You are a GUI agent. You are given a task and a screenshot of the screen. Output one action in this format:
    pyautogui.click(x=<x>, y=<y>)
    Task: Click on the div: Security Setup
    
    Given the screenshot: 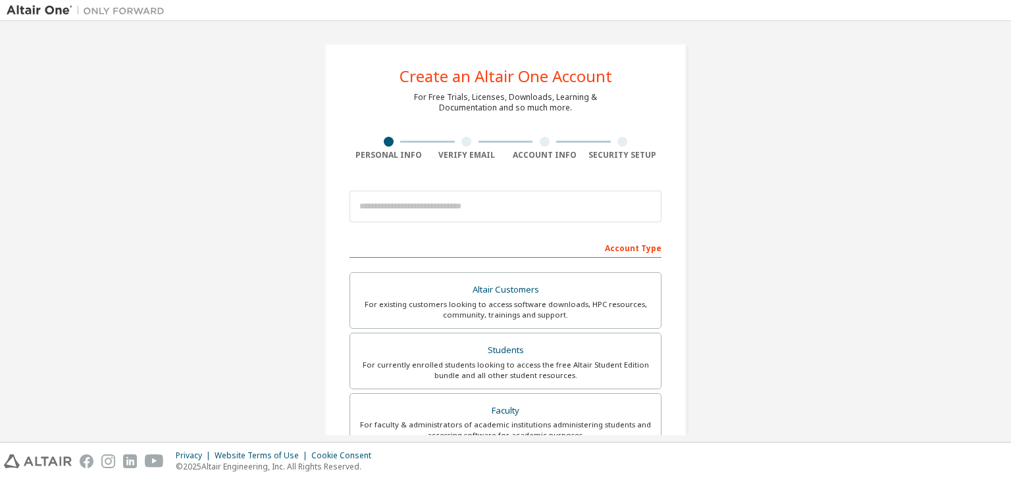 What is the action you would take?
    pyautogui.click(x=623, y=155)
    